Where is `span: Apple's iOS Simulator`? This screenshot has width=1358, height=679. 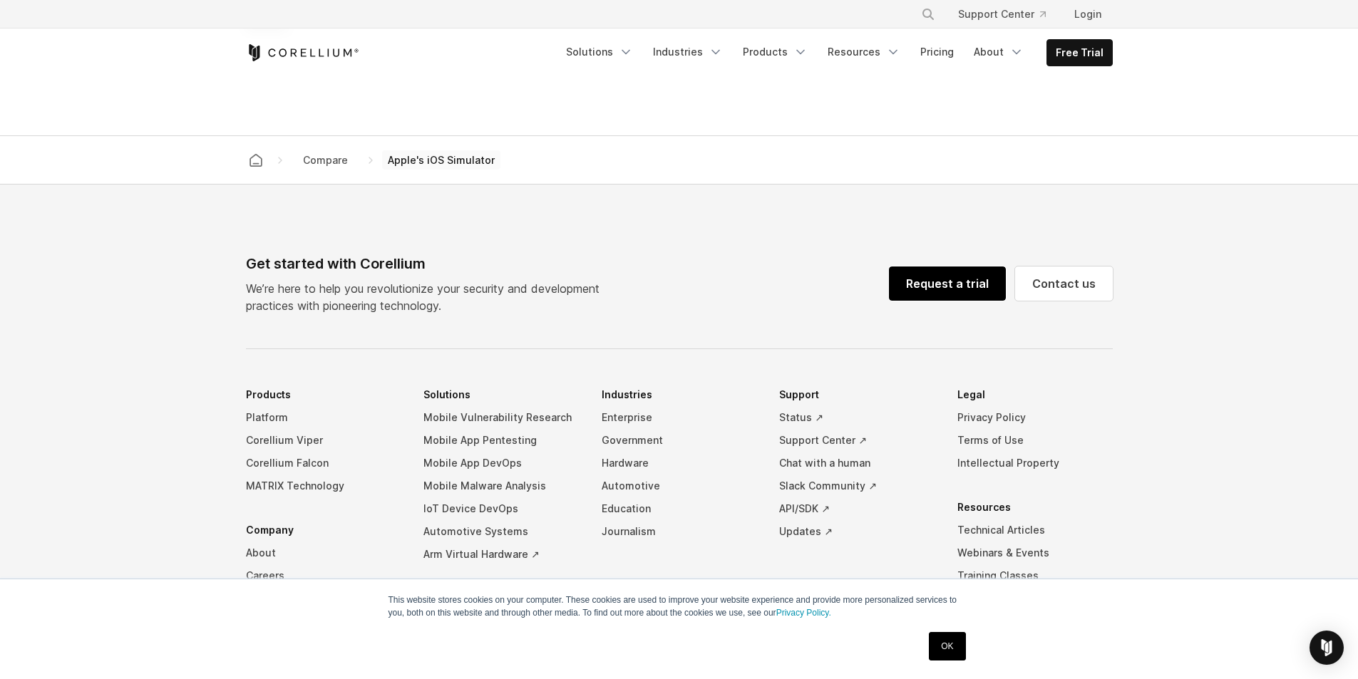
span: Apple's iOS Simulator is located at coordinates (441, 160).